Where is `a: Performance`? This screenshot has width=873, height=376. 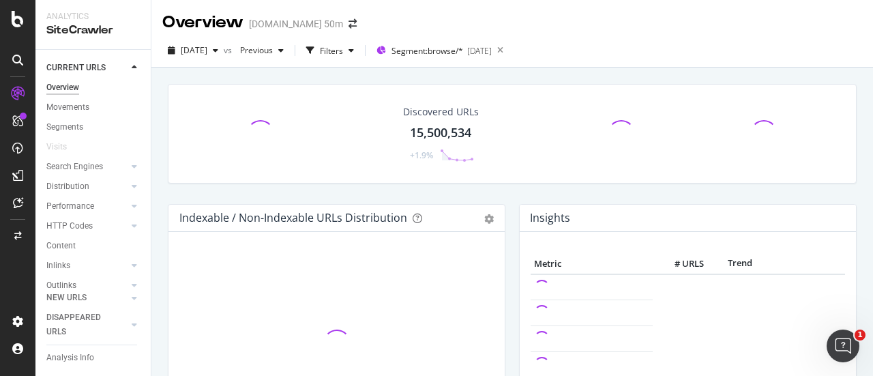 a: Performance is located at coordinates (87, 206).